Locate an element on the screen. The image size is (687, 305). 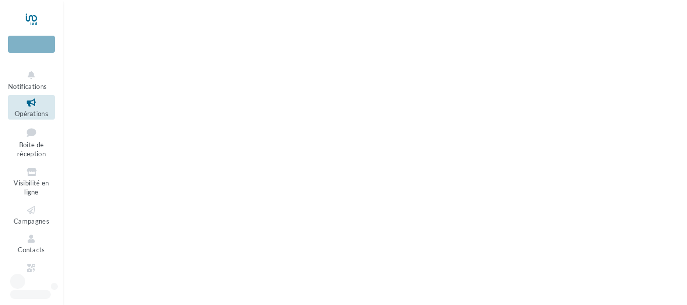
span: Notifications is located at coordinates (27, 87).